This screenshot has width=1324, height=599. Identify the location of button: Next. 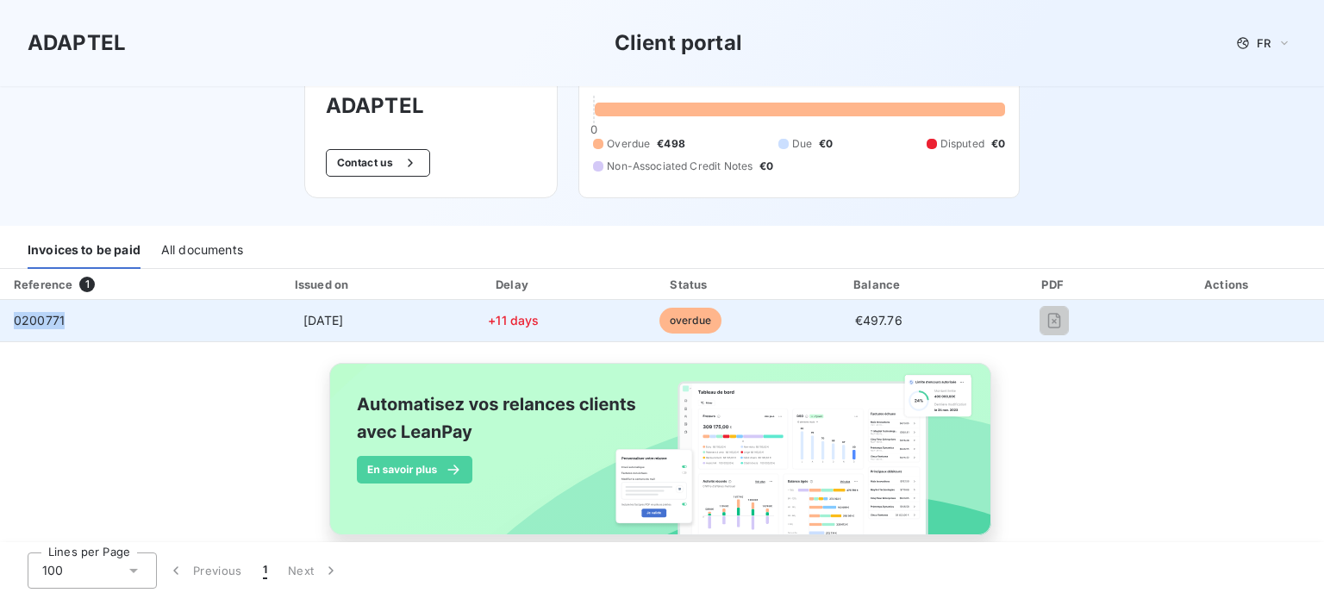
(314, 571).